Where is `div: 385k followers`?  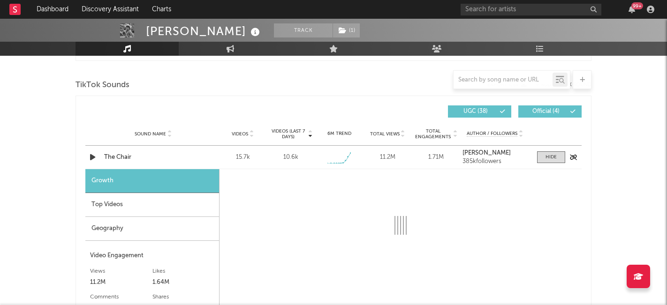
div: 385k followers is located at coordinates (495, 162).